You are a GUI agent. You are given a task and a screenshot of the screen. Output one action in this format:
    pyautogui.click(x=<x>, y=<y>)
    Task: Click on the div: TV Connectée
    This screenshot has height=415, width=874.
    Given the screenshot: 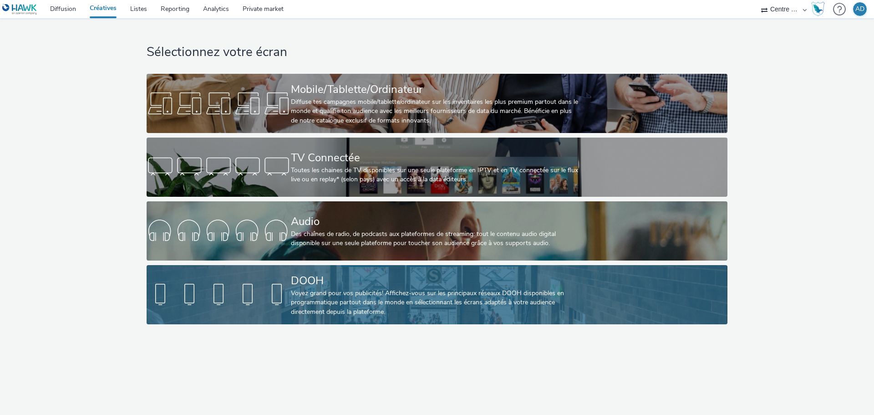 What is the action you would take?
    pyautogui.click(x=435, y=158)
    